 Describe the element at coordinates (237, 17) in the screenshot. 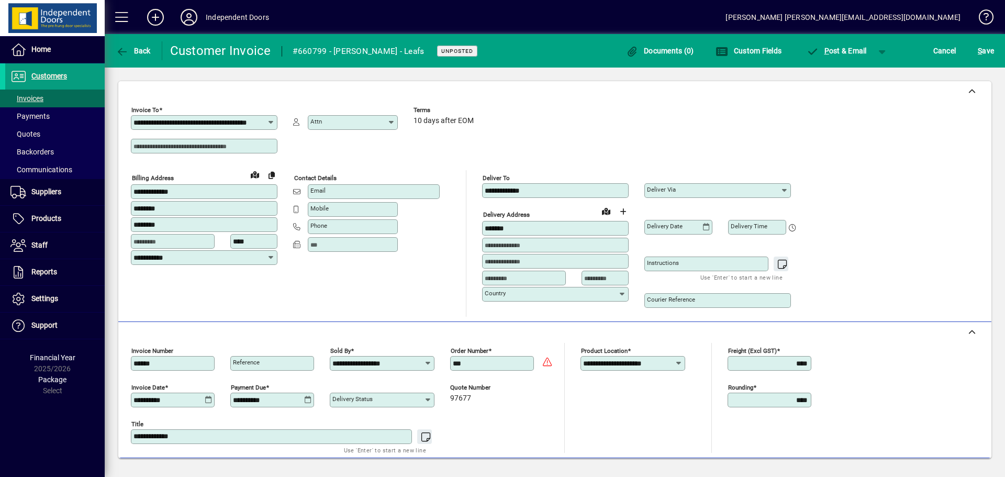

I see `div: Independent Doors` at that location.